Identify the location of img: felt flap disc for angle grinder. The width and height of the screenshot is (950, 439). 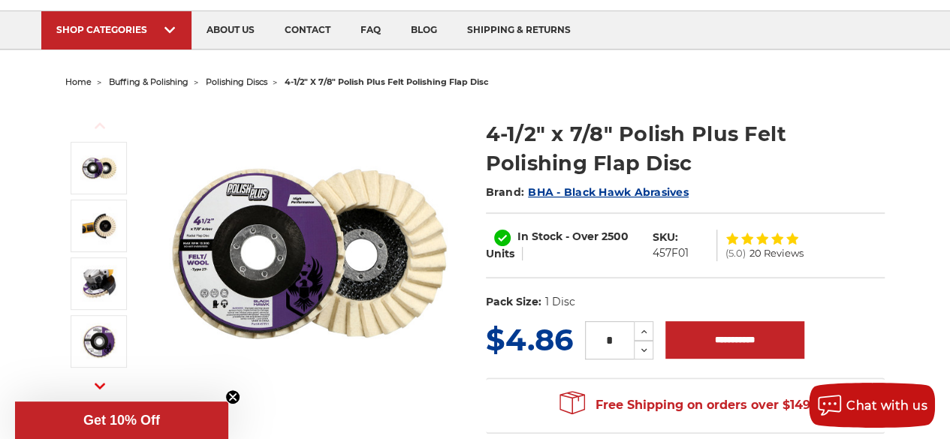
(99, 226).